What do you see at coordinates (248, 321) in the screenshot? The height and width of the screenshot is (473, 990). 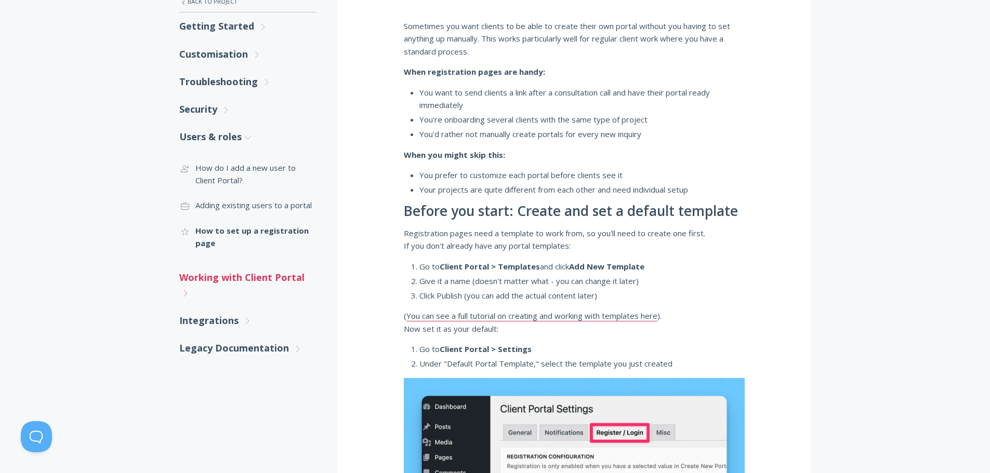 I see `a: Integrations` at bounding box center [248, 321].